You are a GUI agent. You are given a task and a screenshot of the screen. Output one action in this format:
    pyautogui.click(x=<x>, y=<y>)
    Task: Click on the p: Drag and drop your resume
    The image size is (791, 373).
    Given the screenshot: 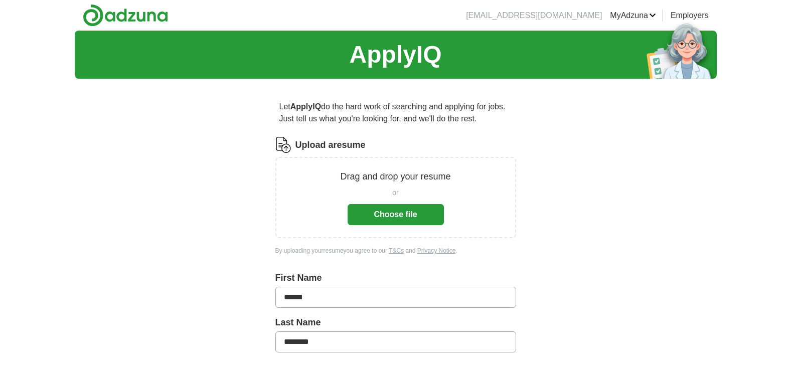 What is the action you would take?
    pyautogui.click(x=395, y=177)
    